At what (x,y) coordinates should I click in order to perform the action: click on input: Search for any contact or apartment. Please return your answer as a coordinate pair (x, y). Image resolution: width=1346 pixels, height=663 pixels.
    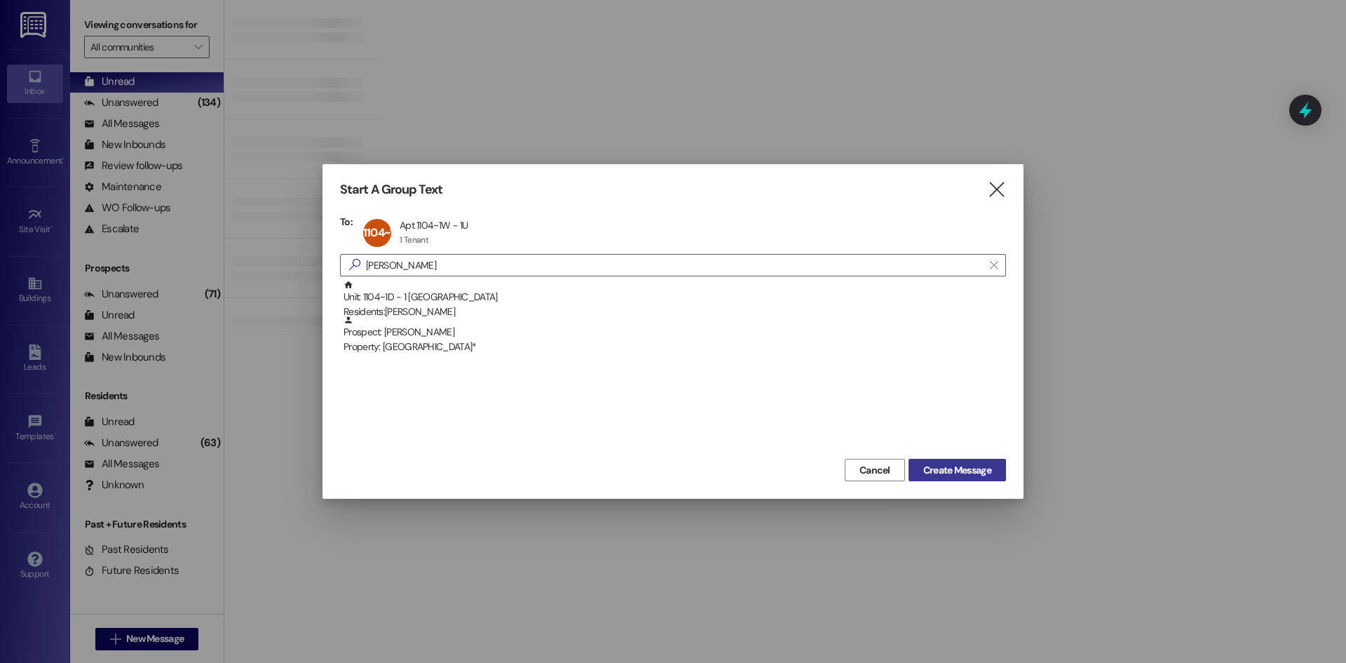
    Looking at the image, I should click on (675, 265).